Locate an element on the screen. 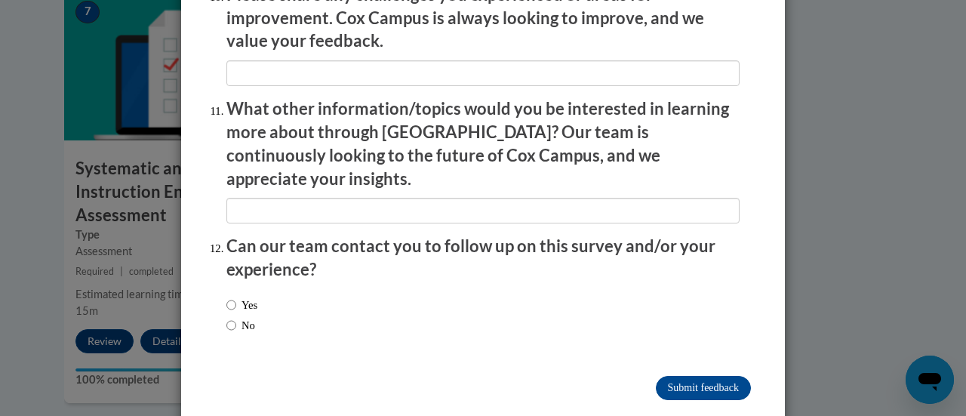 The image size is (966, 416). input: Submit feedback is located at coordinates (704, 388).